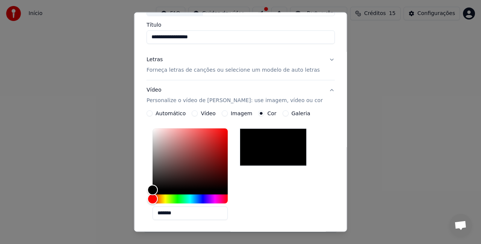 The width and height of the screenshot is (481, 244). What do you see at coordinates (190, 199) in the screenshot?
I see `div: Hue` at bounding box center [190, 199].